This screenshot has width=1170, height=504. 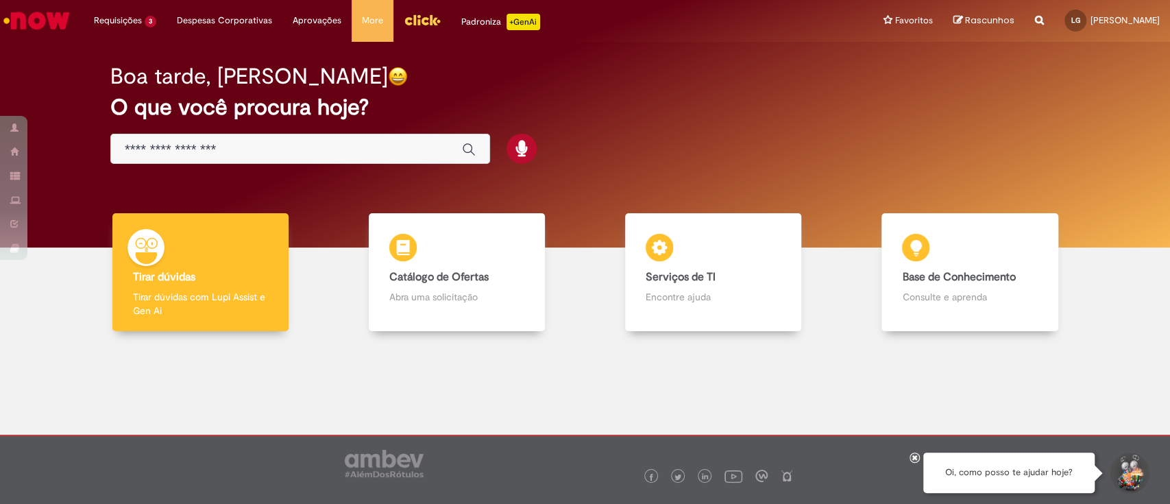 I want to click on a: Tirar dúvidas Tirar dúvidas com Lupi Assist e Gen Ai, so click(x=200, y=272).